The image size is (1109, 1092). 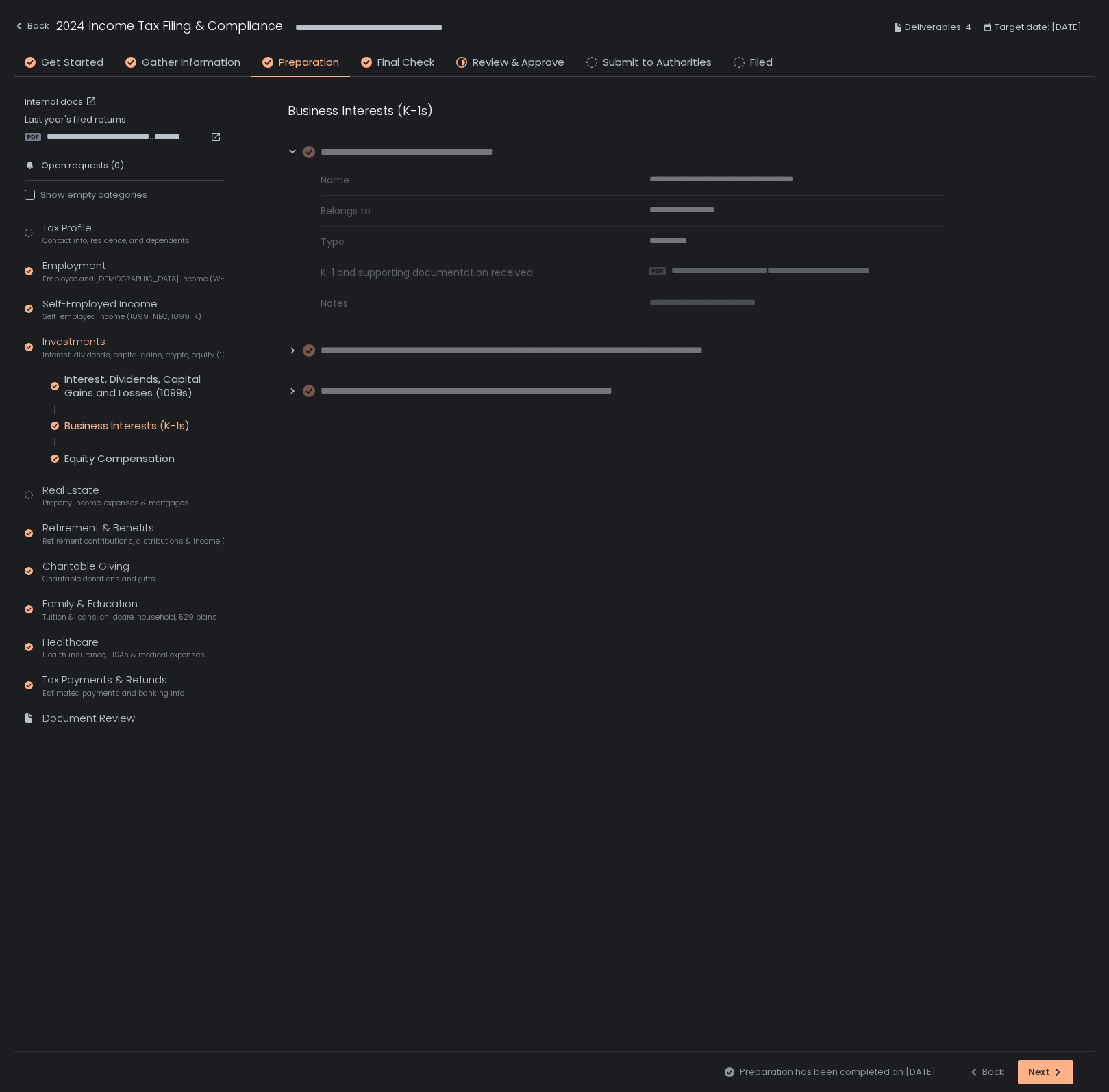 I want to click on div: Healthcare, so click(x=123, y=648).